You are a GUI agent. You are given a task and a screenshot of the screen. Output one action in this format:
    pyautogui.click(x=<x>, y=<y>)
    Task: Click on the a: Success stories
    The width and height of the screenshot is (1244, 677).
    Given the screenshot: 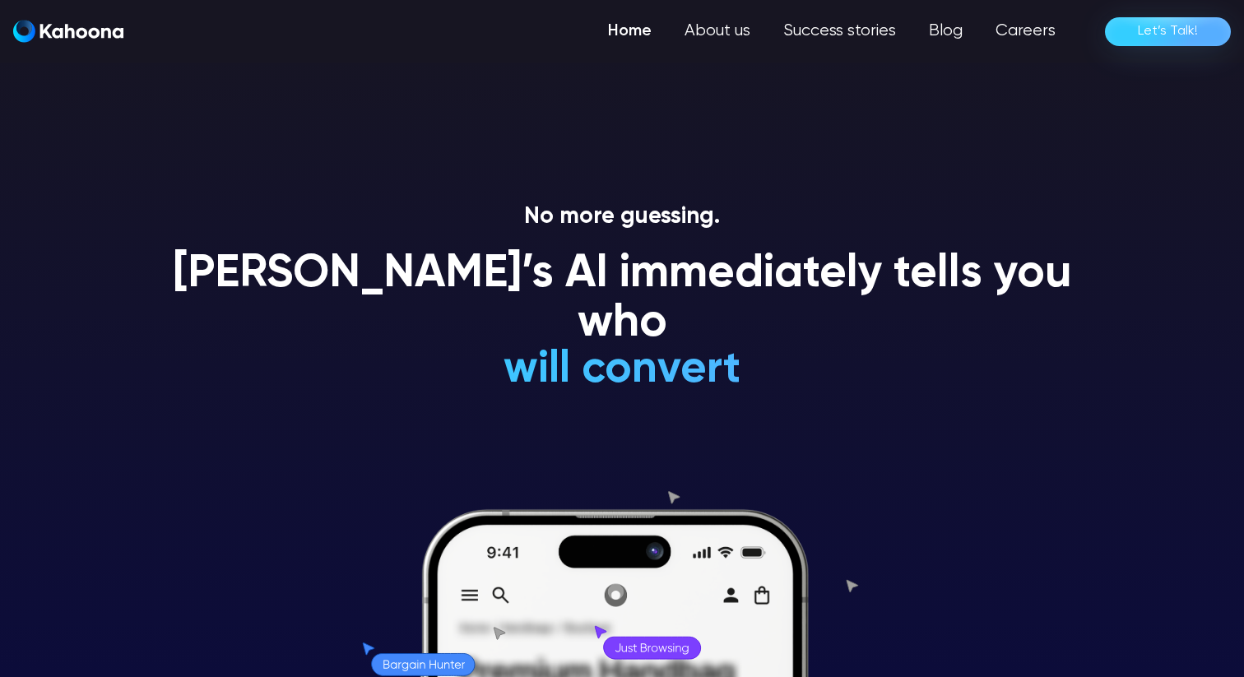 What is the action you would take?
    pyautogui.click(x=839, y=31)
    